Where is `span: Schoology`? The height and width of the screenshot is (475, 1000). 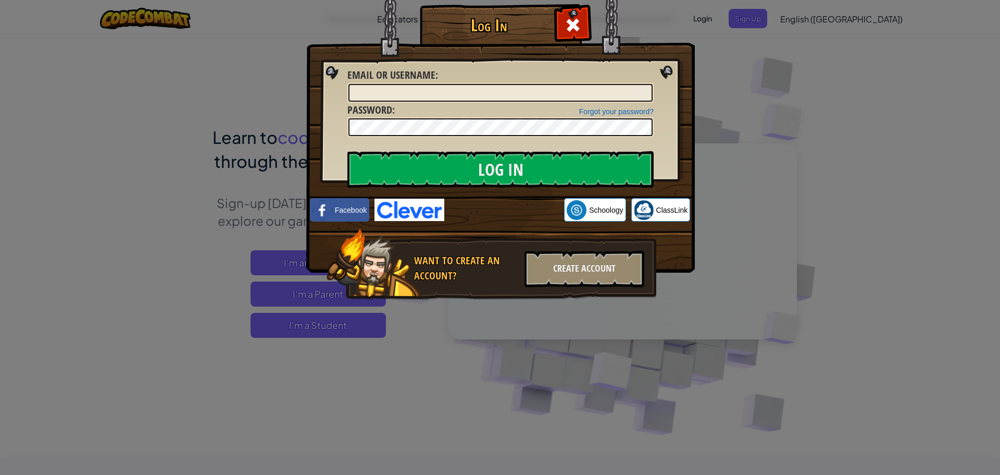 span: Schoology is located at coordinates (606, 210).